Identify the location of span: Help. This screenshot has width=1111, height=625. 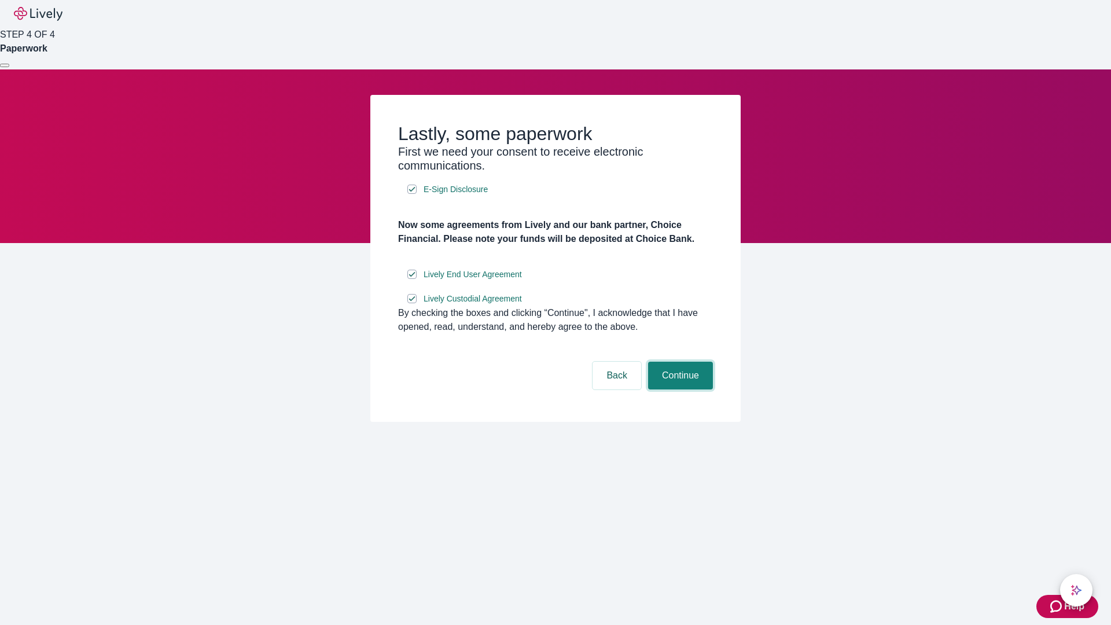
(1074, 607).